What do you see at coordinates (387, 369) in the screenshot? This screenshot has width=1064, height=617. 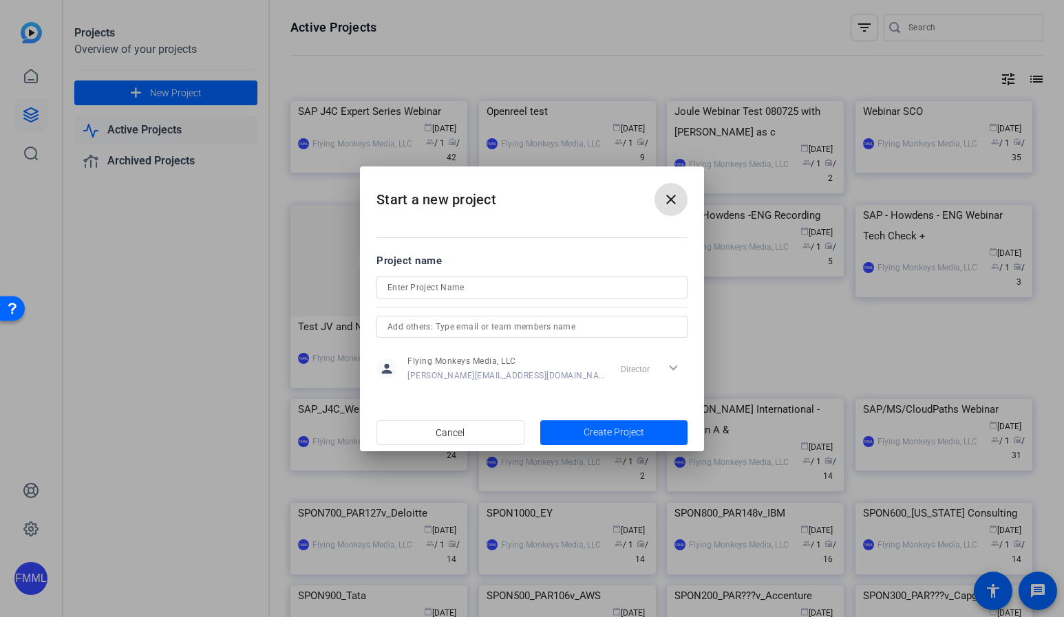 I see `mat-icon: person` at bounding box center [387, 369].